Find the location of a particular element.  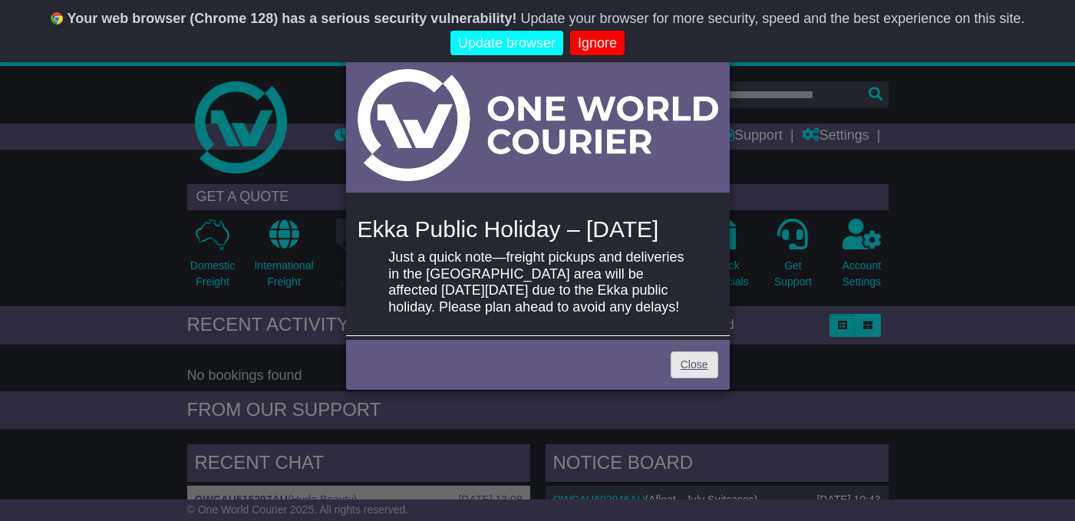

a: Update browser is located at coordinates (506, 43).